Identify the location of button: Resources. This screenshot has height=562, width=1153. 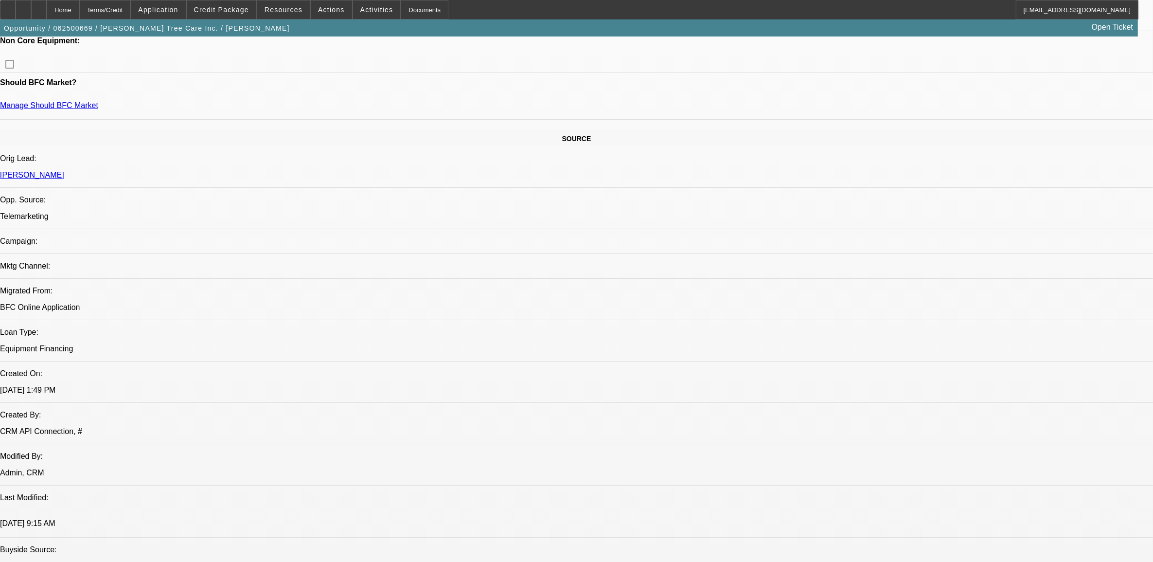
(284, 10).